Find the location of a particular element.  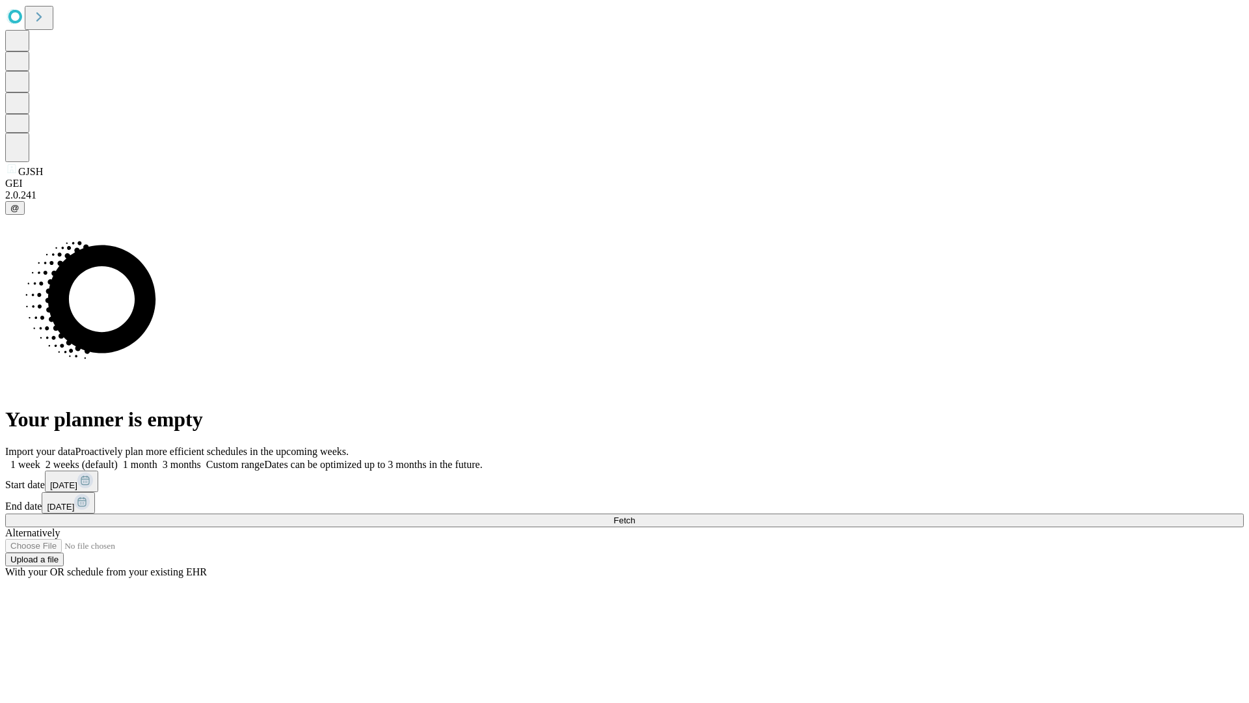

button: Fetch is located at coordinates (625, 520).